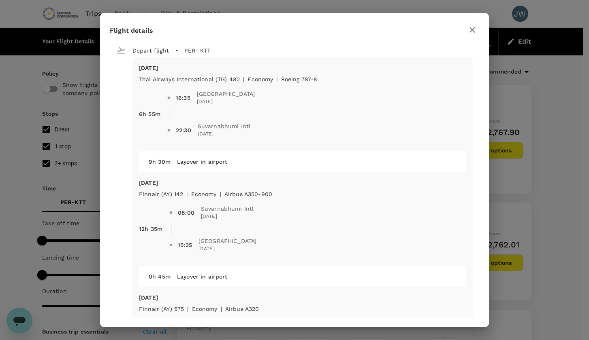 This screenshot has width=589, height=340. What do you see at coordinates (185, 245) in the screenshot?
I see `div: 15:35` at bounding box center [185, 245].